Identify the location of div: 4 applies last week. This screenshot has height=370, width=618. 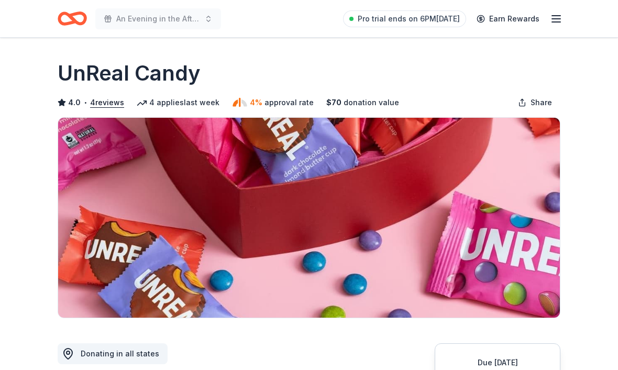
(178, 103).